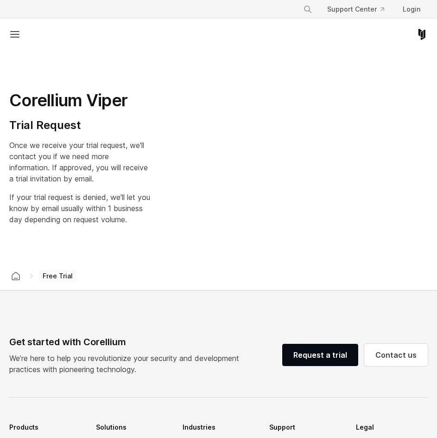 This screenshot has width=437, height=438. Describe the element at coordinates (308, 9) in the screenshot. I see `button: Search` at that location.